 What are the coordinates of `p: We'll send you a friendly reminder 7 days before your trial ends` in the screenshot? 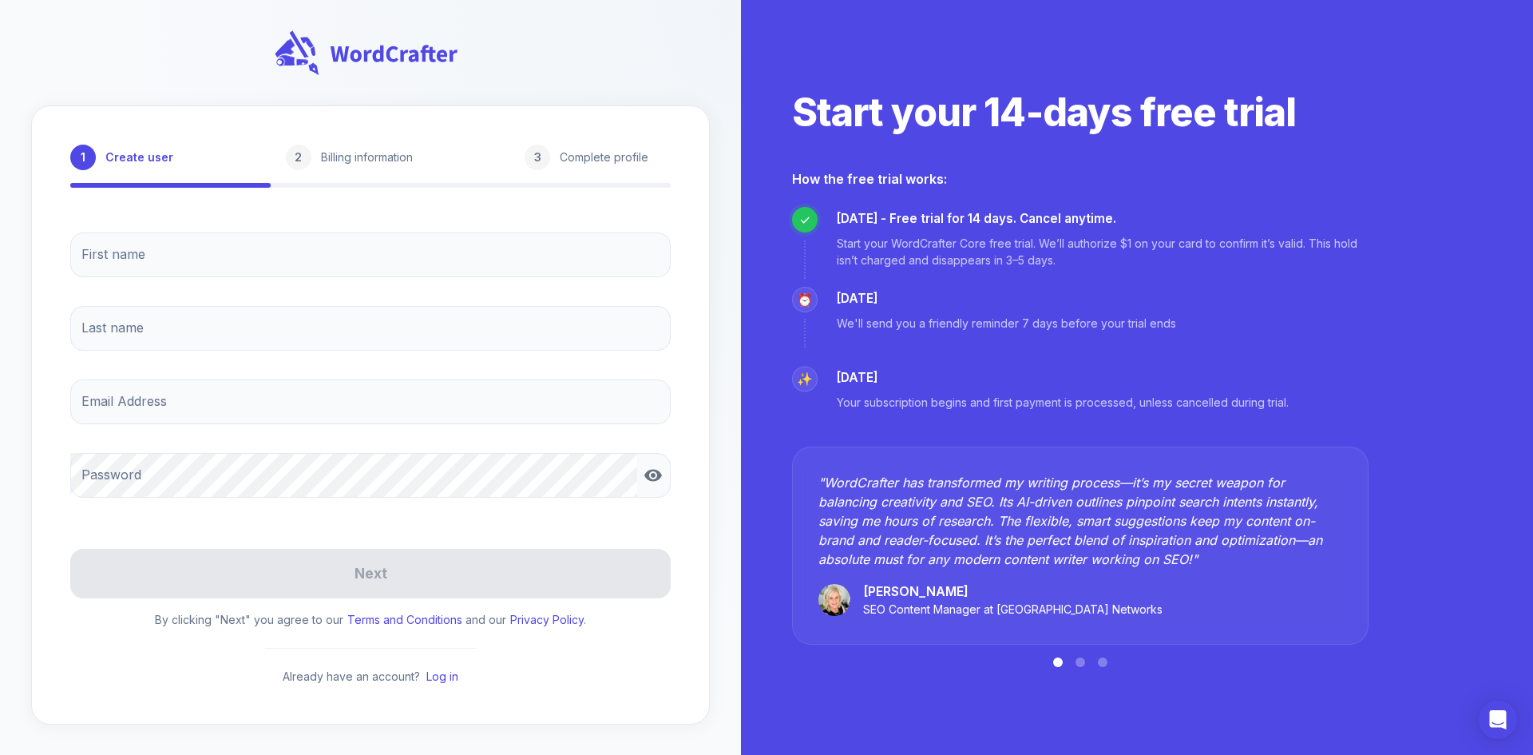 It's located at (1006, 323).